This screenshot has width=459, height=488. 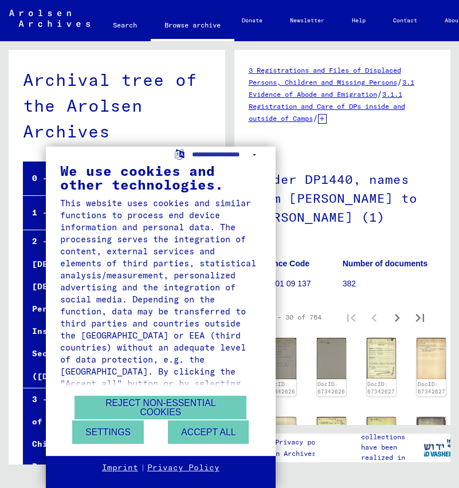 What do you see at coordinates (120, 468) in the screenshot?
I see `a: Imprint` at bounding box center [120, 468].